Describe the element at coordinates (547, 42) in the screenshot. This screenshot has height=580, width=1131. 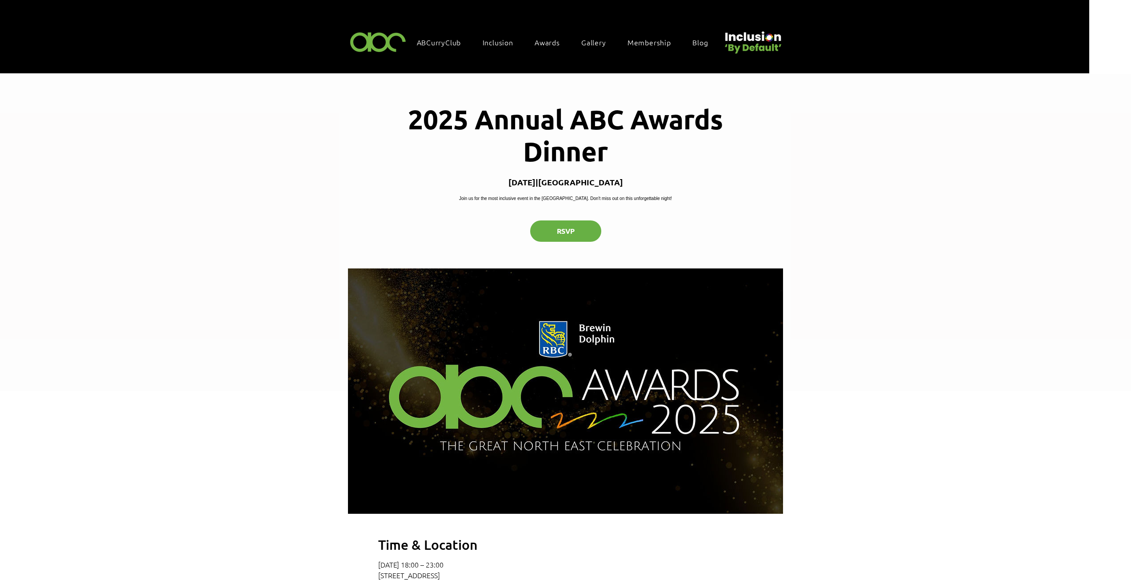
I see `span: Awards` at that location.